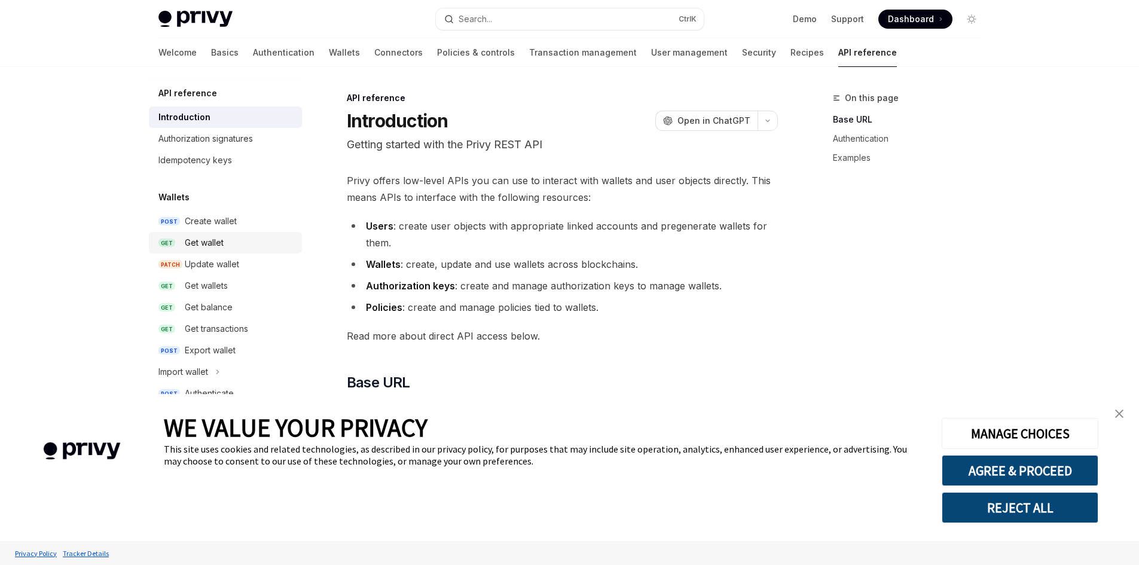 The height and width of the screenshot is (565, 1139). What do you see at coordinates (225, 286) in the screenshot?
I see `a: GETGet wallets` at bounding box center [225, 286].